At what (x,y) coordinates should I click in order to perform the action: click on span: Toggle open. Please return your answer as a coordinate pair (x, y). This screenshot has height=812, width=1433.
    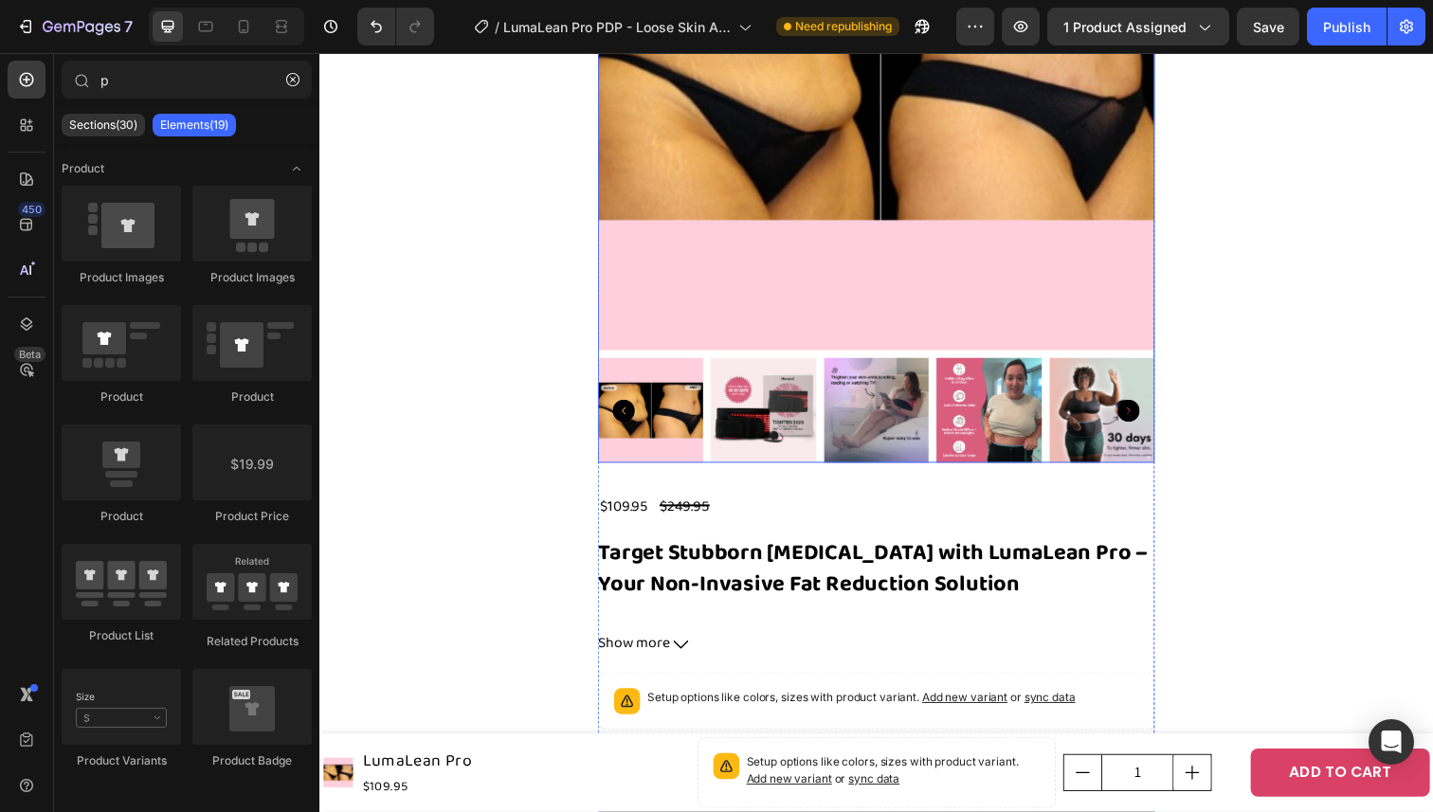
    Looking at the image, I should click on (297, 169).